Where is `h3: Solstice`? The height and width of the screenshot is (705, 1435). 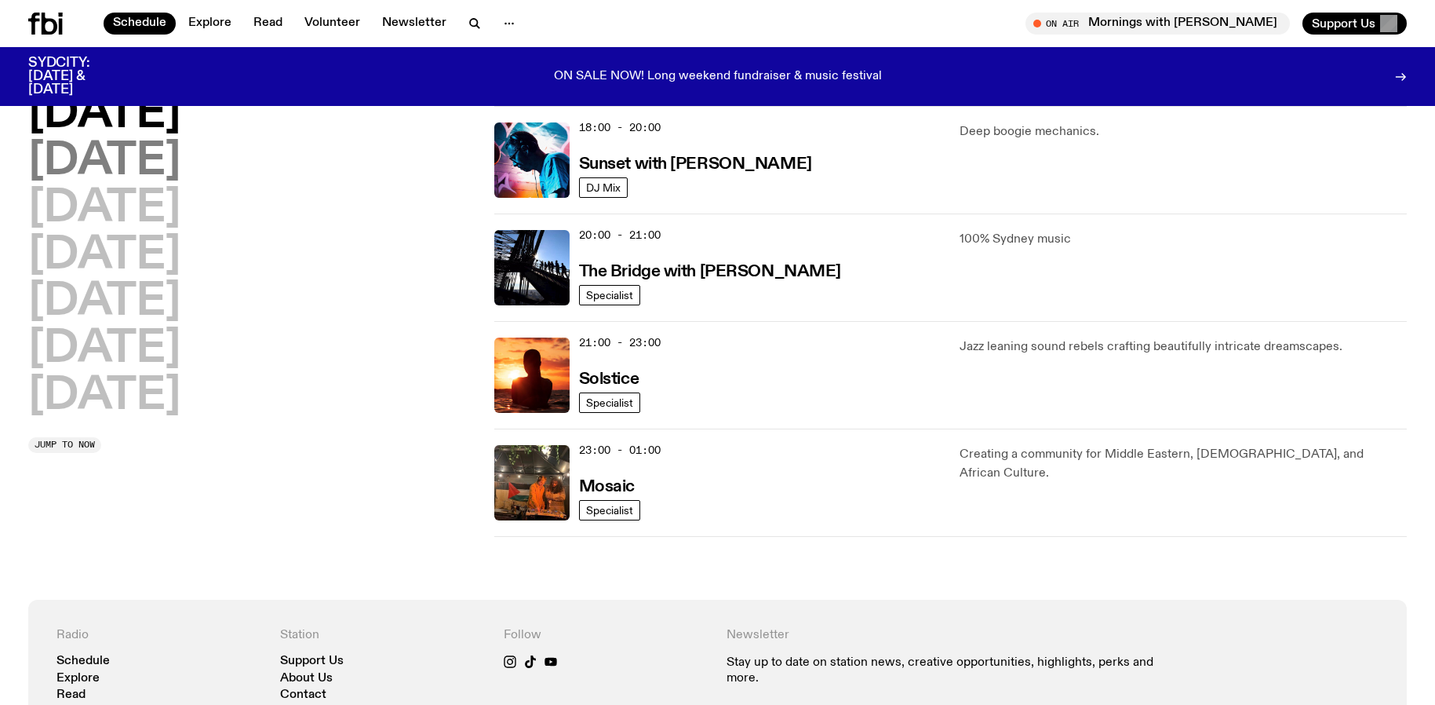 h3: Solstice is located at coordinates (609, 379).